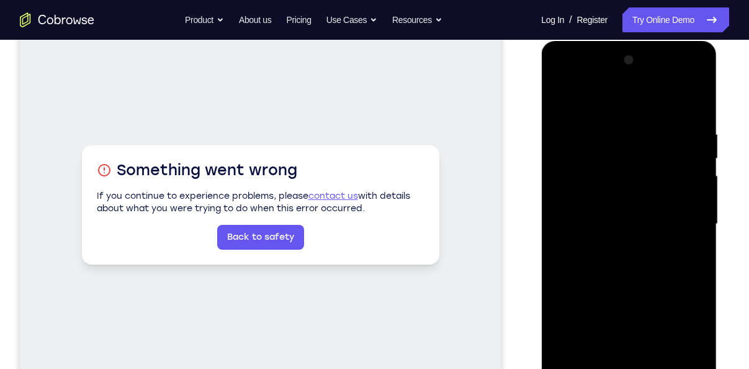 The width and height of the screenshot is (749, 369). I want to click on a: Log In, so click(552, 20).